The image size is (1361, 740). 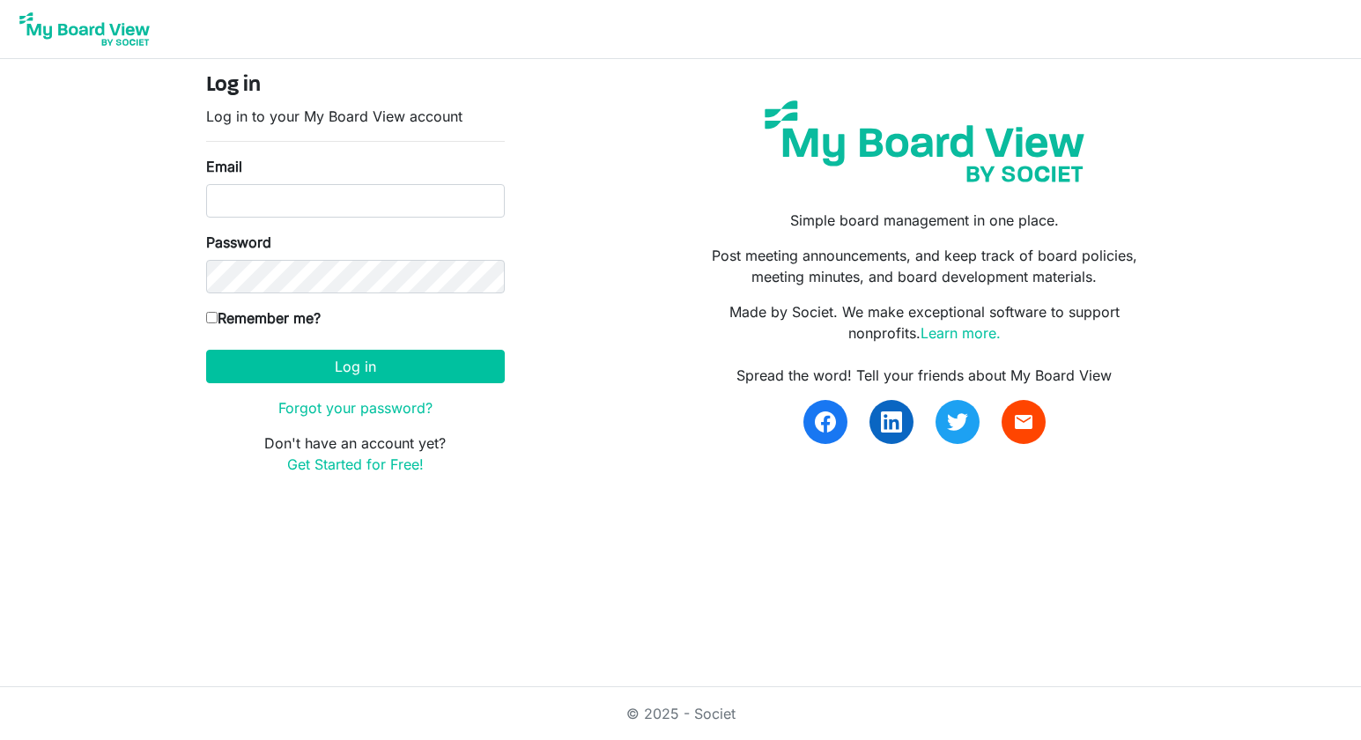 What do you see at coordinates (355, 454) in the screenshot?
I see `p: Don't have an account yet?` at bounding box center [355, 454].